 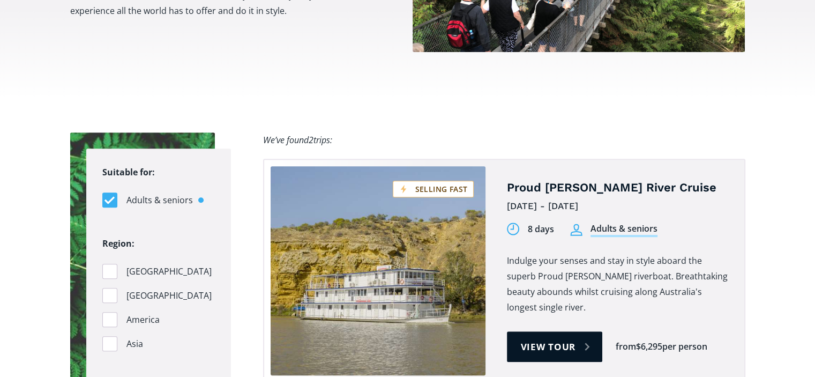 What do you see at coordinates (297, 140) in the screenshot?
I see `div: We’ve found trips:` at bounding box center [297, 140].